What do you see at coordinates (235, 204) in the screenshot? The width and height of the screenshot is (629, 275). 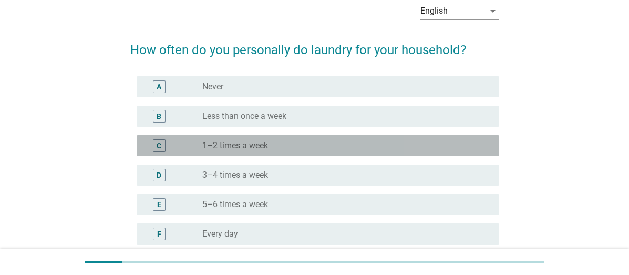 I see `label: 5–6 times a week` at bounding box center [235, 204].